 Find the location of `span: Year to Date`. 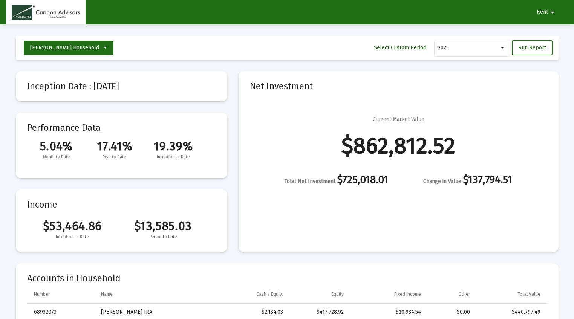

span: Year to Date is located at coordinates (115, 157).